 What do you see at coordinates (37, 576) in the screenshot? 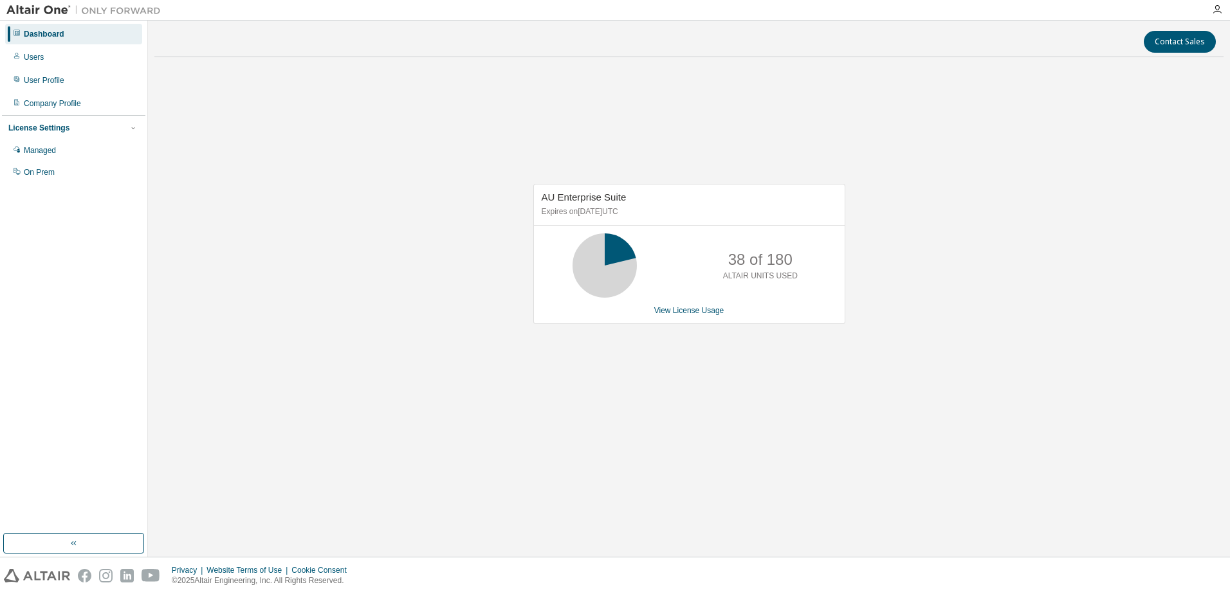
I see `img: altair_logo.svg` at bounding box center [37, 576].